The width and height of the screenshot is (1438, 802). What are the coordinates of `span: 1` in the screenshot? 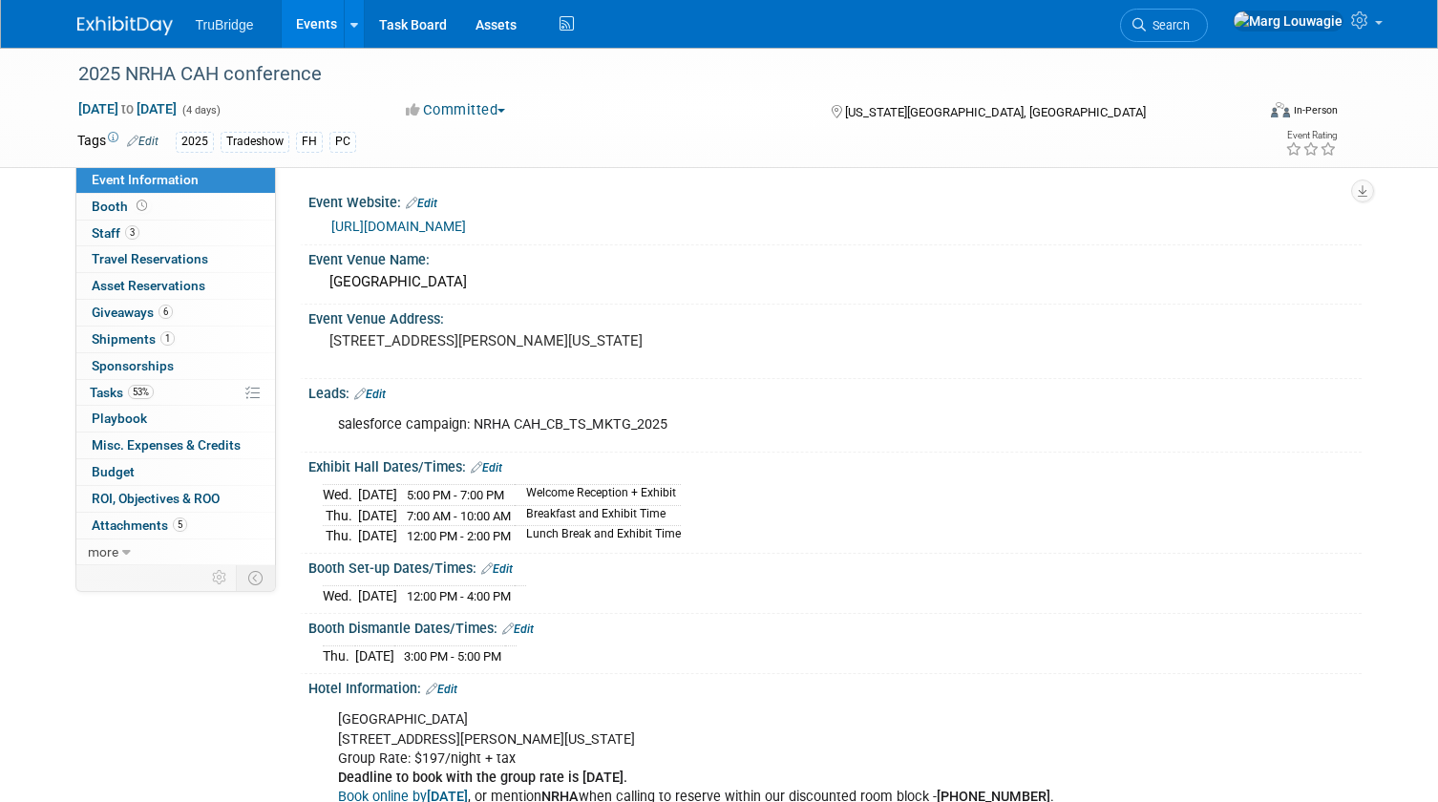 It's located at (167, 338).